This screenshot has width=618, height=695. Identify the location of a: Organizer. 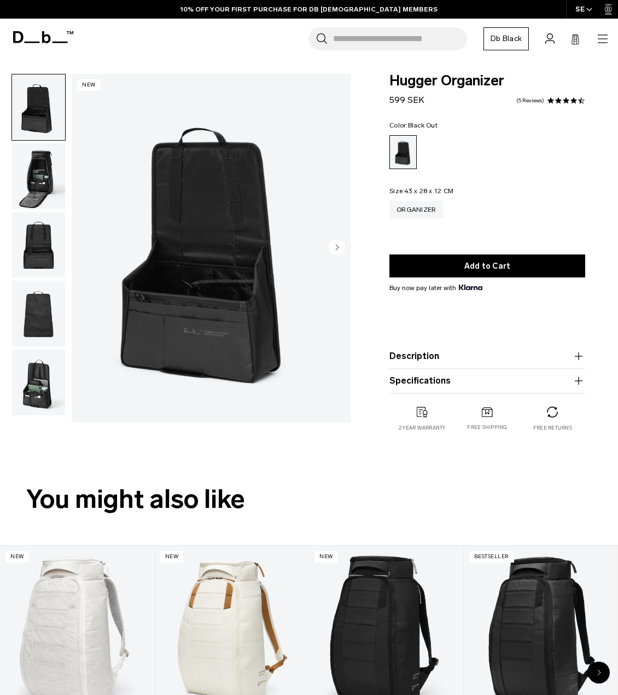
(416, 210).